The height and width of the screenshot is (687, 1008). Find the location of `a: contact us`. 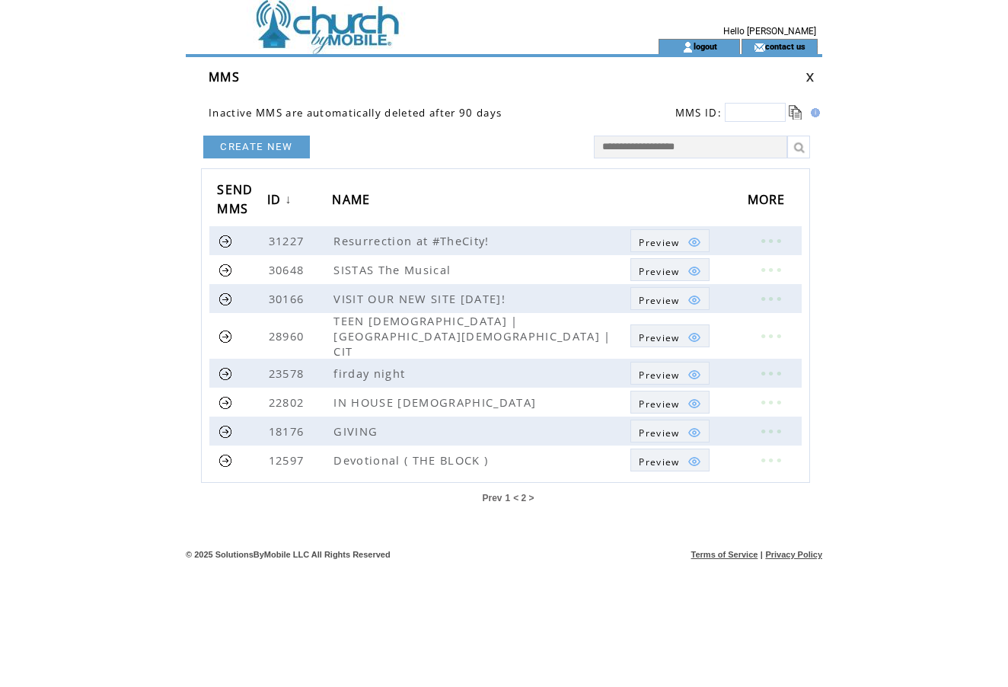

a: contact us is located at coordinates (785, 46).